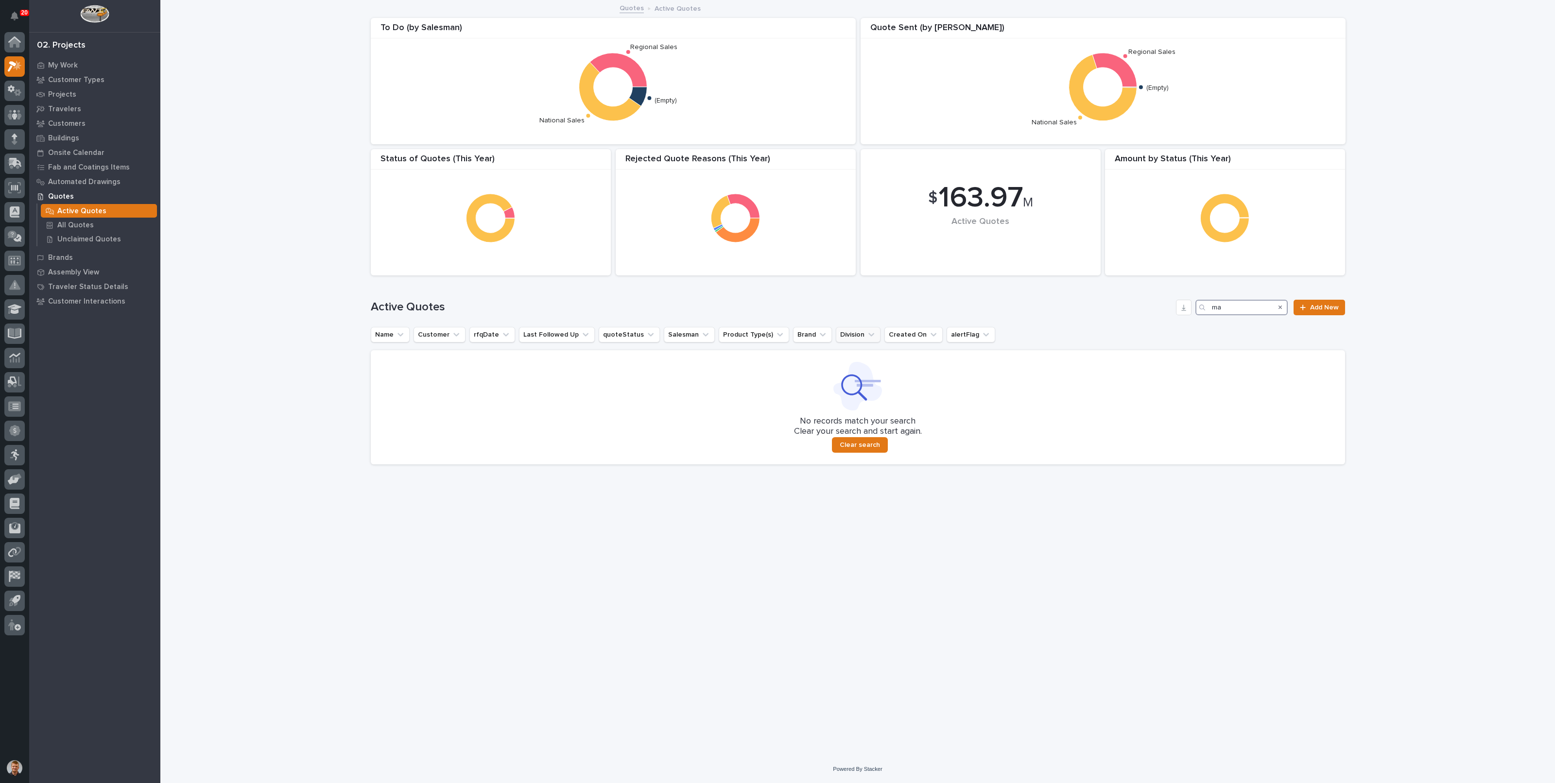  What do you see at coordinates (73, 273) in the screenshot?
I see `p: Assembly View` at bounding box center [73, 273].